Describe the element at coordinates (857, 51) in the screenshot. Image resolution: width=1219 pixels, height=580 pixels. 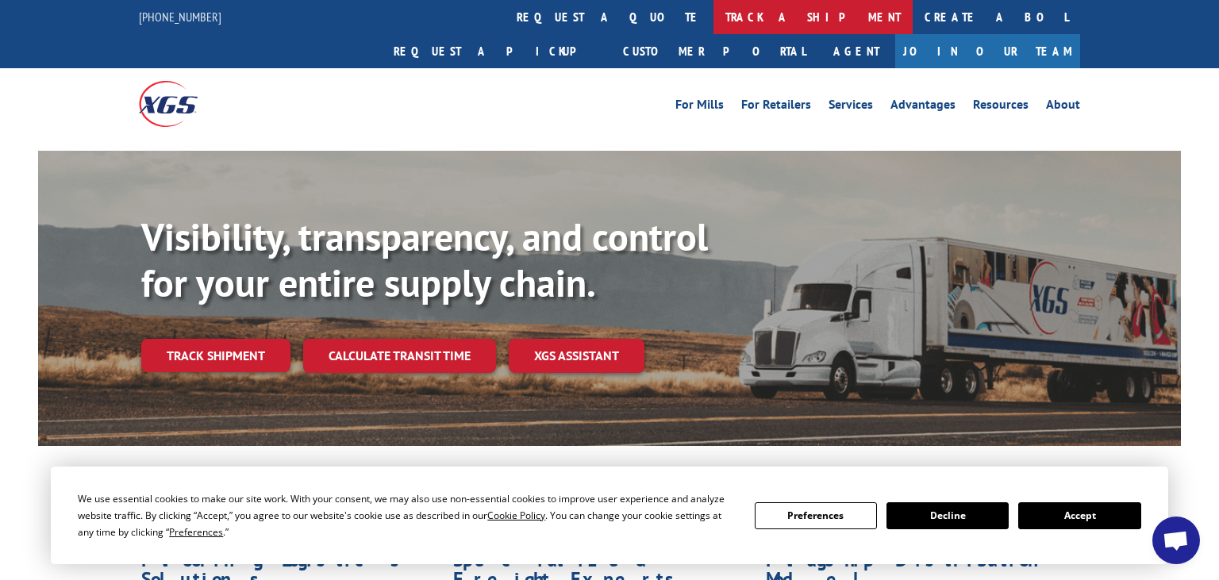
I see `a: Agent` at that location.